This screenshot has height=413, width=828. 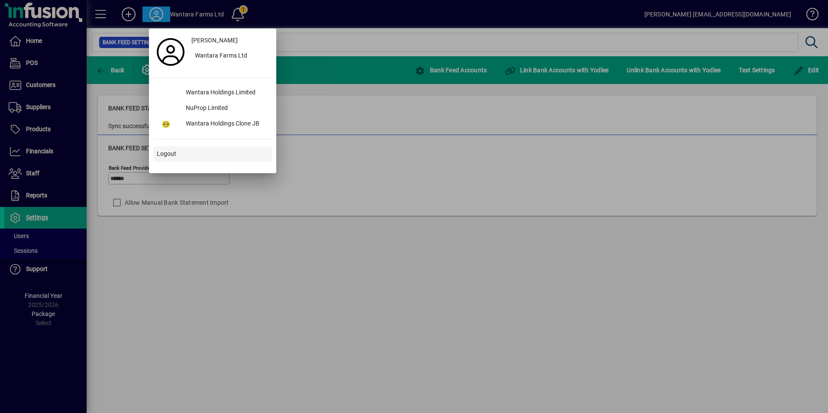 What do you see at coordinates (230, 56) in the screenshot?
I see `button: Wantara Farms Ltd` at bounding box center [230, 56].